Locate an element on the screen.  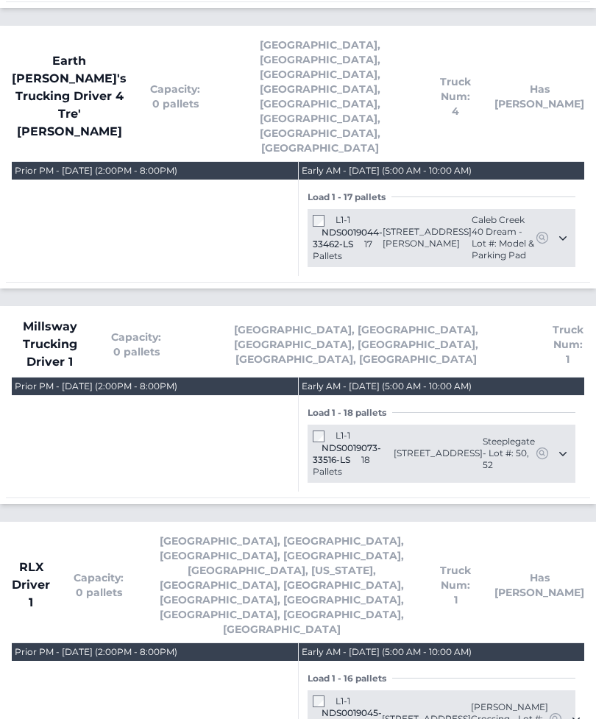
span: RLX Driver 1 is located at coordinates (31, 585).